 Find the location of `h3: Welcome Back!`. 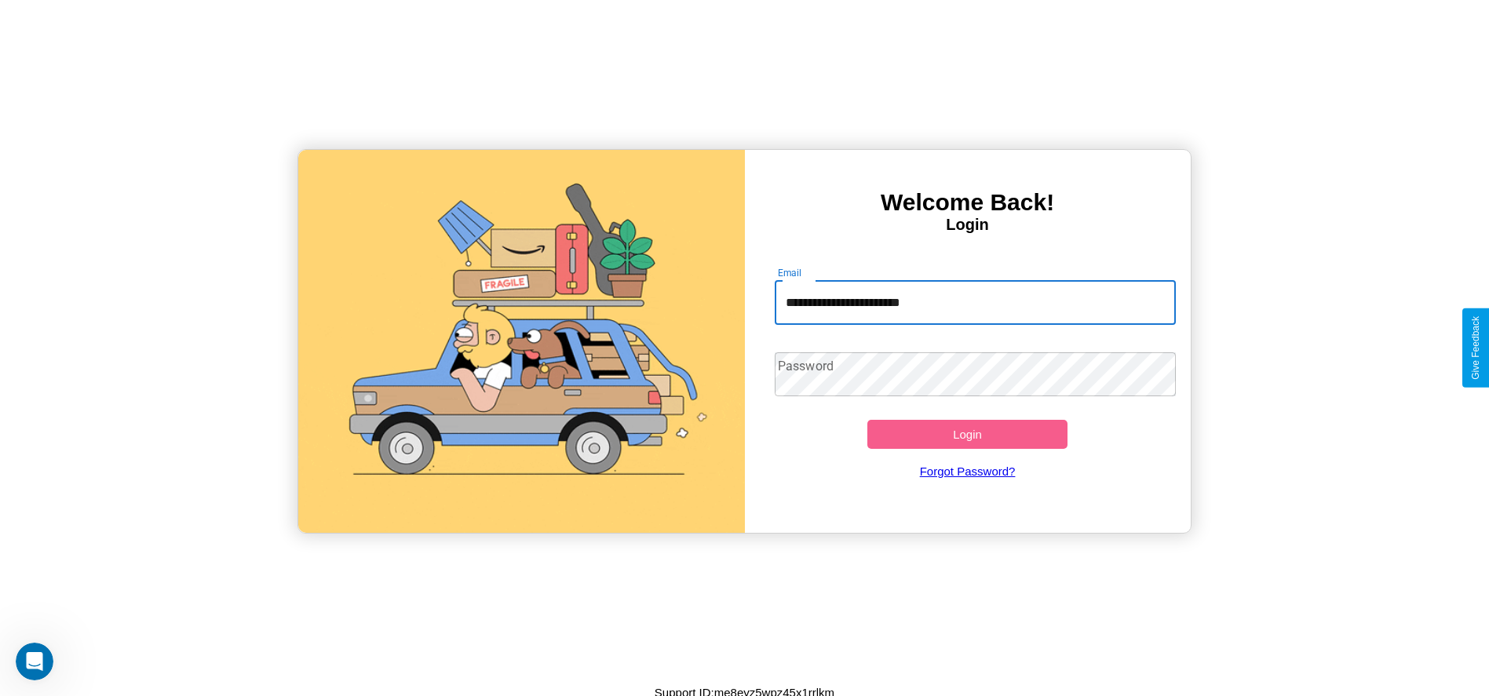

h3: Welcome Back! is located at coordinates (968, 203).